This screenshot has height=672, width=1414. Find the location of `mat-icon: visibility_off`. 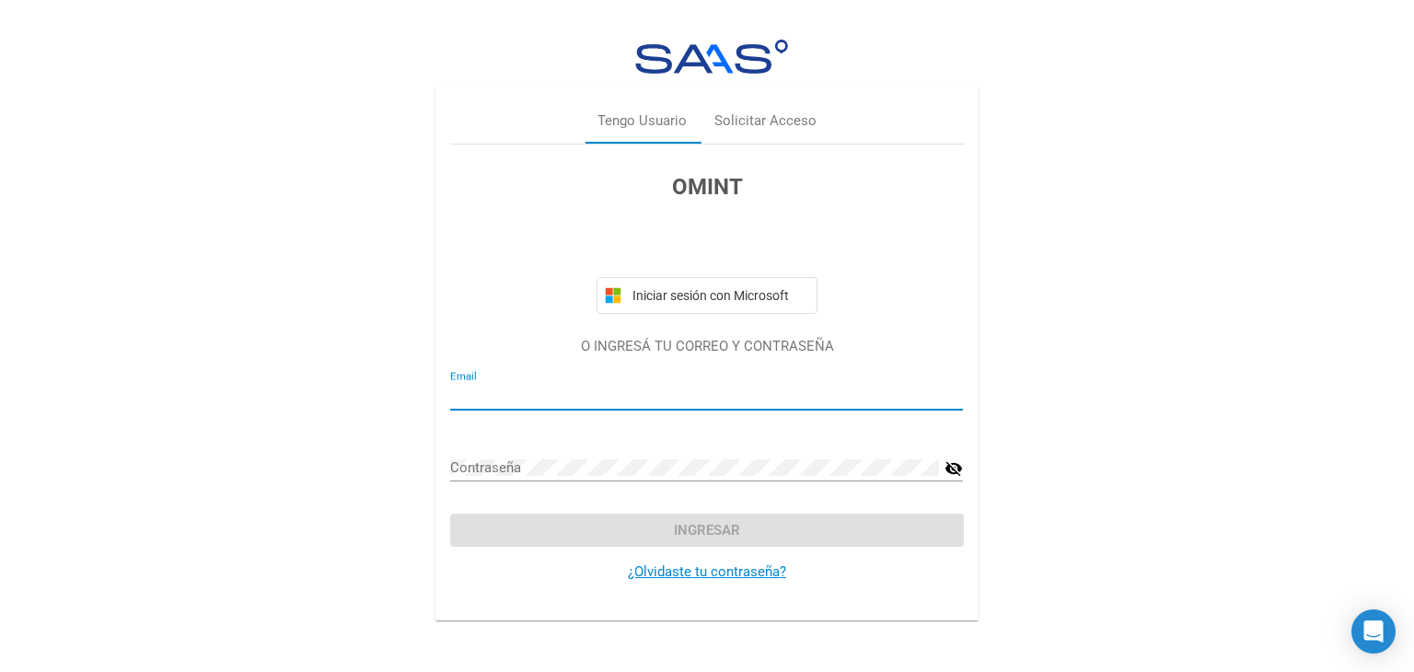

mat-icon: visibility_off is located at coordinates (954, 468).